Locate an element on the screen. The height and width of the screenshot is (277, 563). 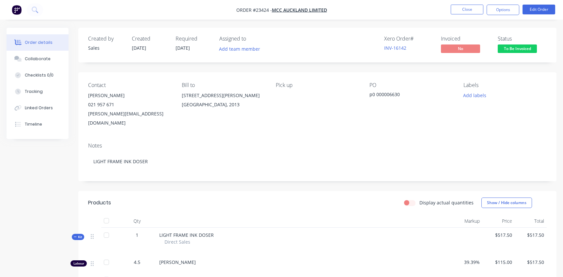
div: Checklists 0/0 is located at coordinates (39, 75).